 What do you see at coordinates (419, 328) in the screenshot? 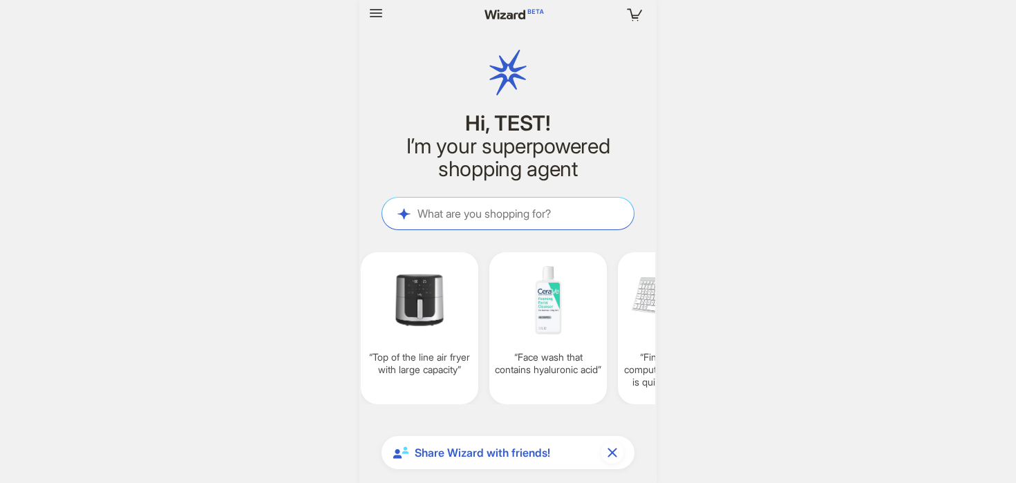
I see `div: Top of the line air fryer with large capacity` at bounding box center [419, 328].